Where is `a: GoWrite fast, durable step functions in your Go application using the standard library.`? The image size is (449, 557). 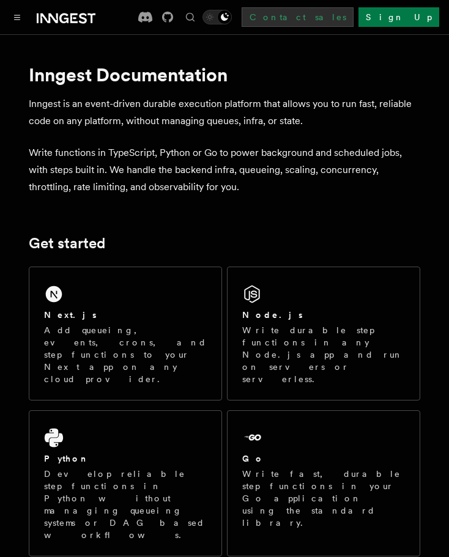 a: GoWrite fast, durable step functions in your Go application using the standard library. is located at coordinates (324, 483).